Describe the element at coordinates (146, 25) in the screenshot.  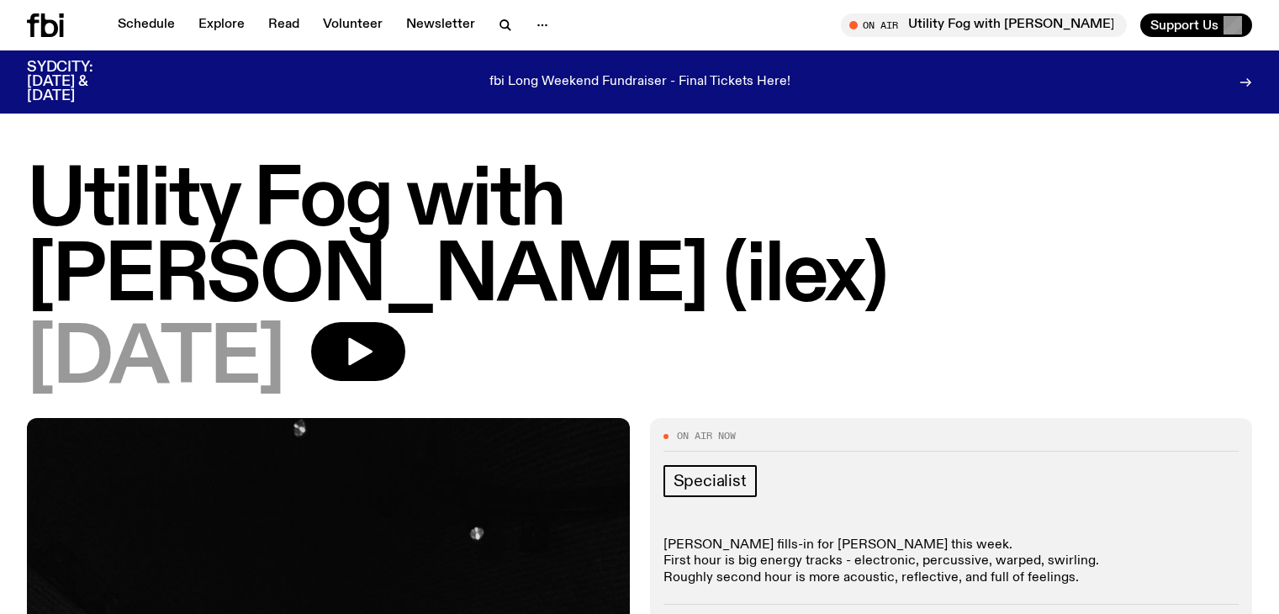
I see `a: Schedule` at that location.